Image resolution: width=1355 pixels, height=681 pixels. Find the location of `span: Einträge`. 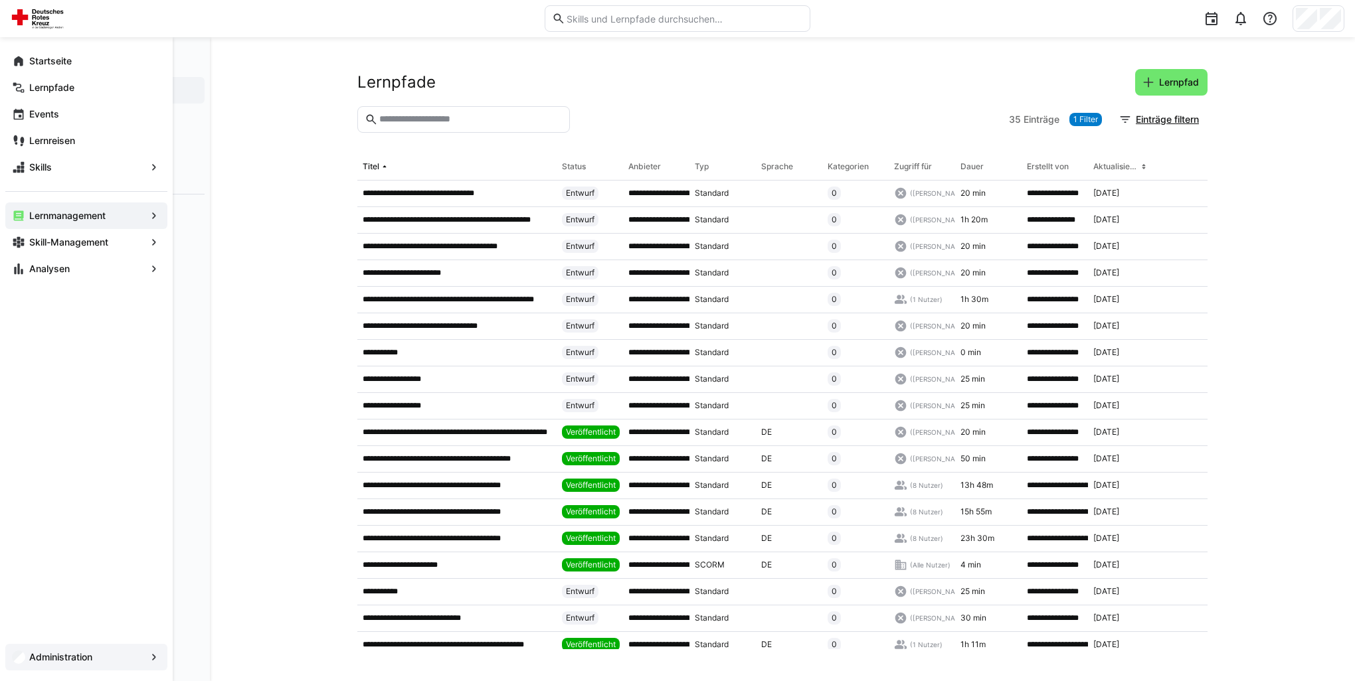

span: Einträge is located at coordinates (1041, 120).